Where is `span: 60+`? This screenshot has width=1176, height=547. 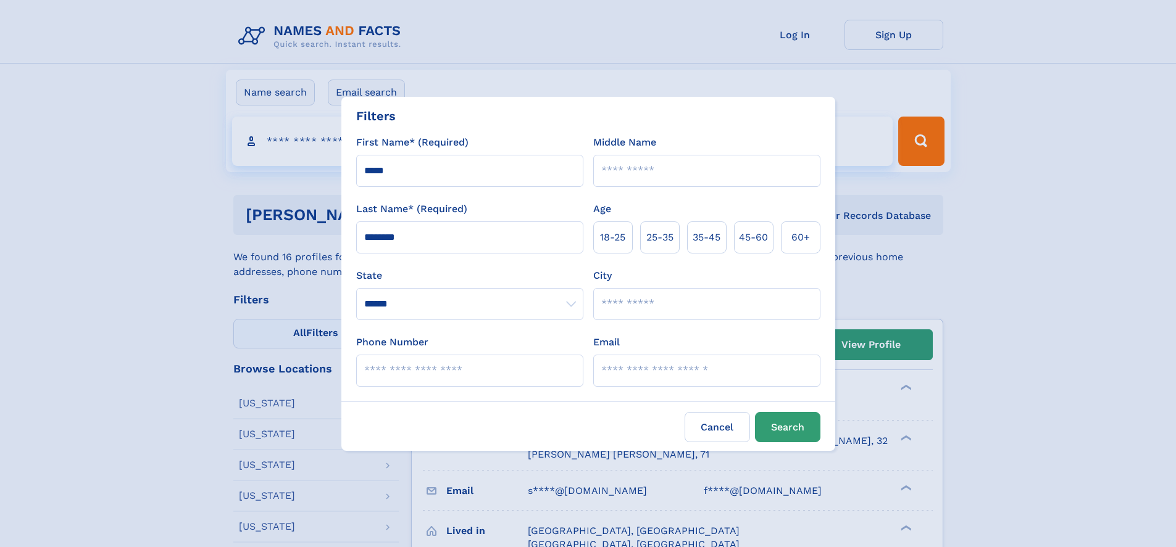
span: 60+ is located at coordinates (800, 238).